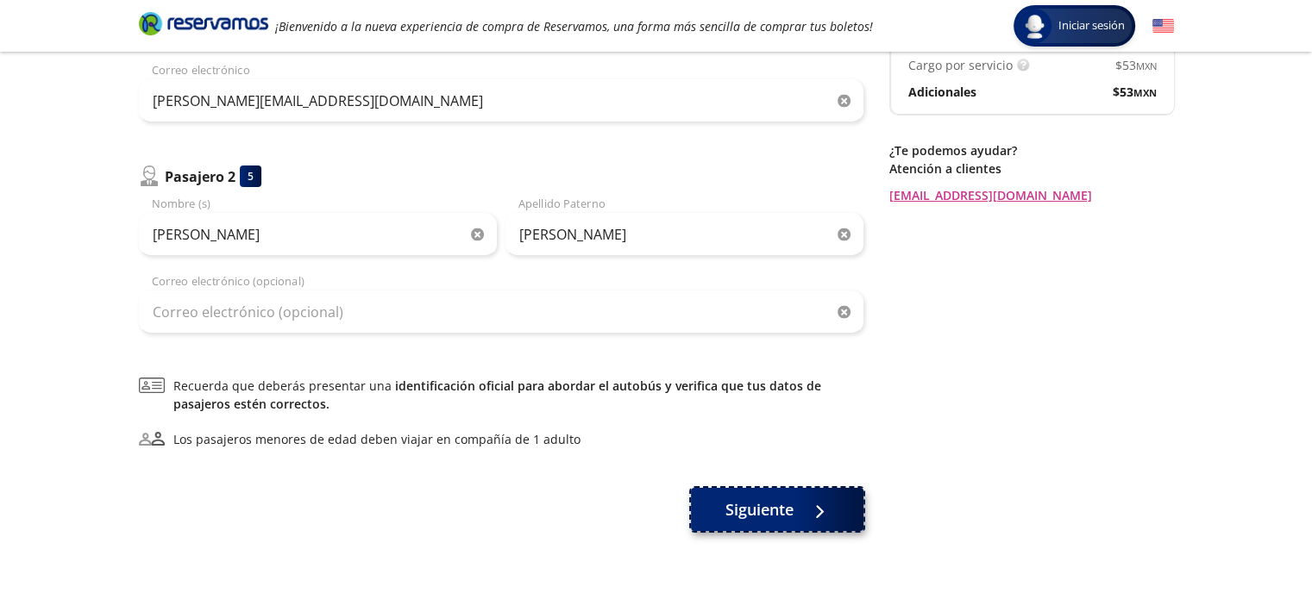  What do you see at coordinates (518, 395) in the screenshot?
I see `span: Recuerda que deberás presentar una` at bounding box center [518, 395].